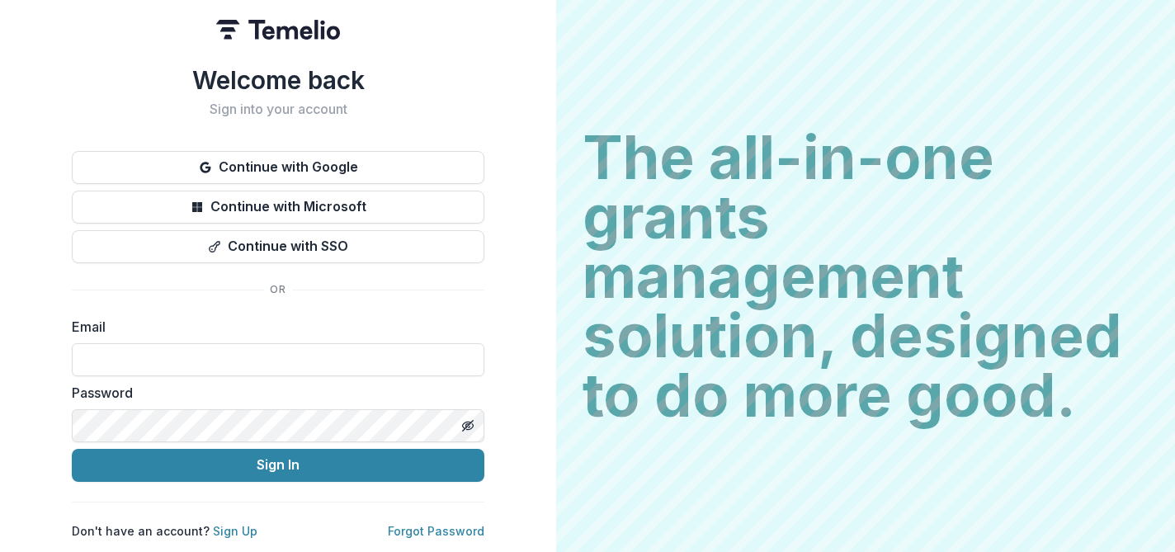  I want to click on label: Password, so click(273, 393).